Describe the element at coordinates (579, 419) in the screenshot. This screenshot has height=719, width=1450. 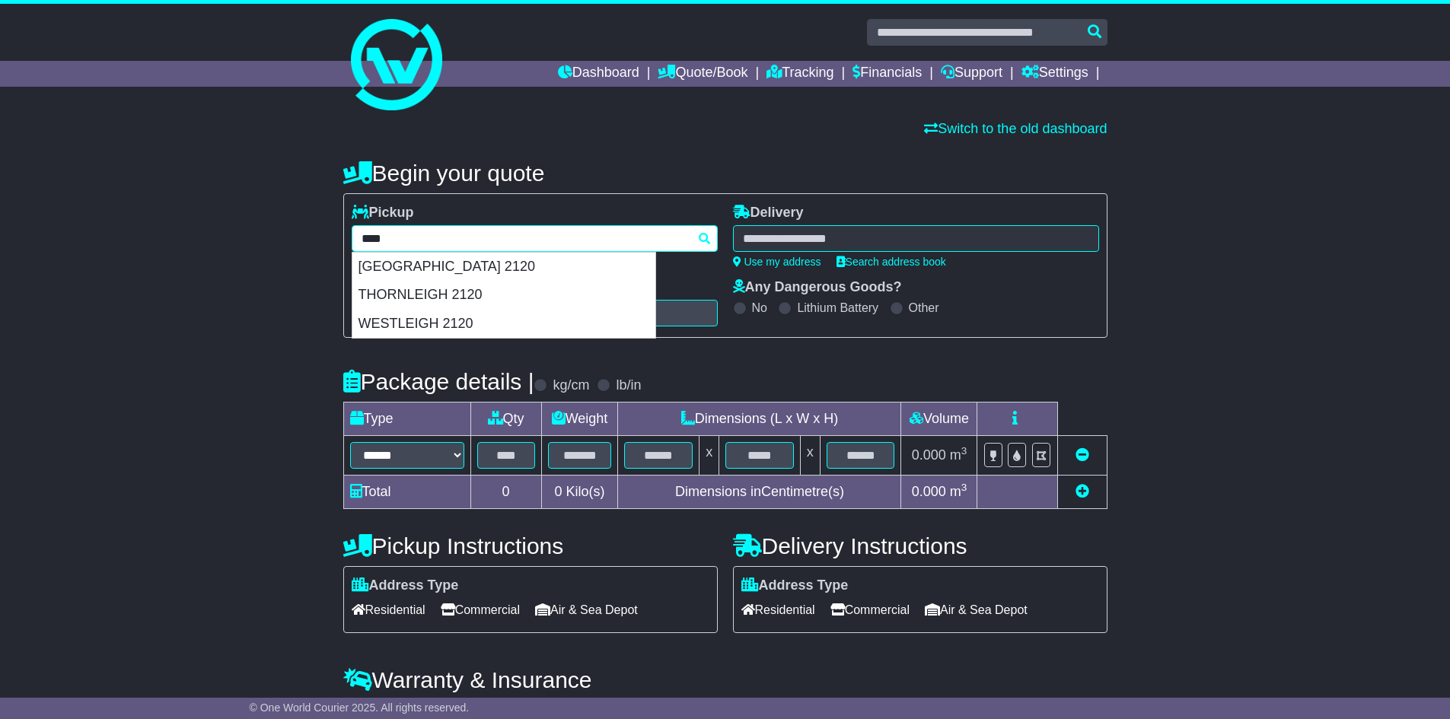
I see `td: Weight` at that location.